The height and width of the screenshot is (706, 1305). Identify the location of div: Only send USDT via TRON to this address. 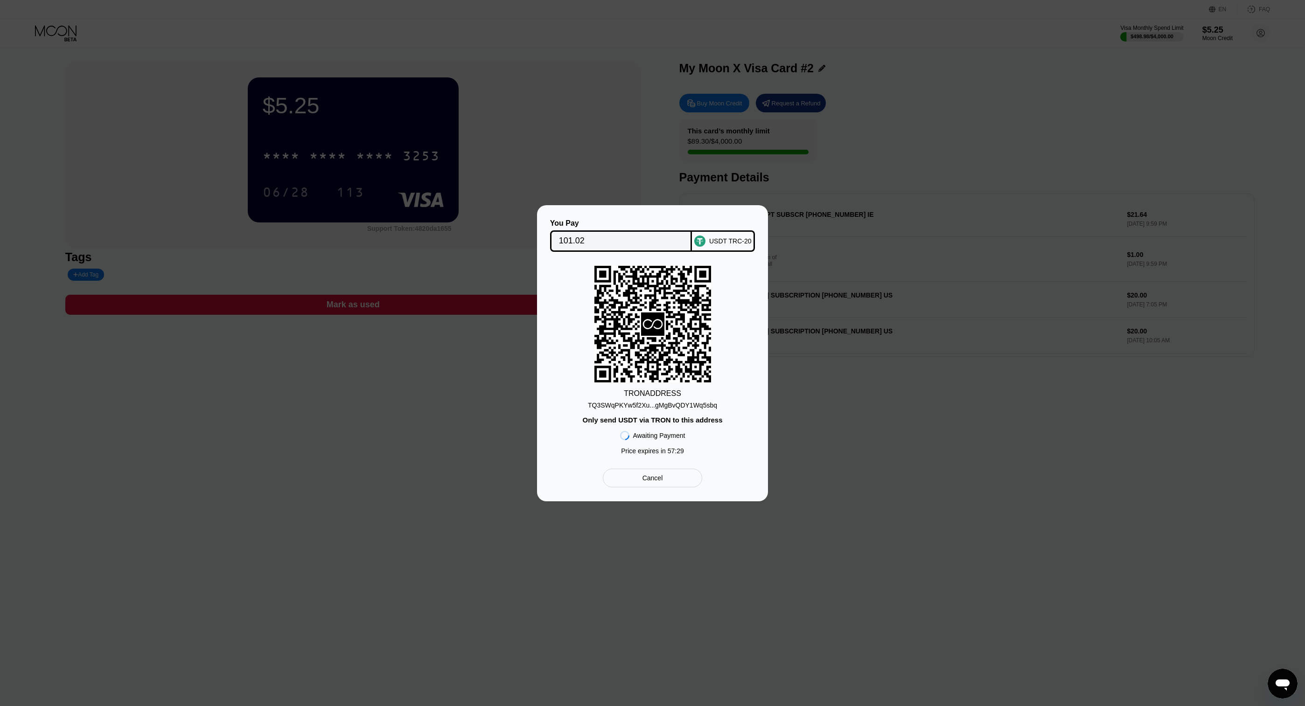
(652, 420).